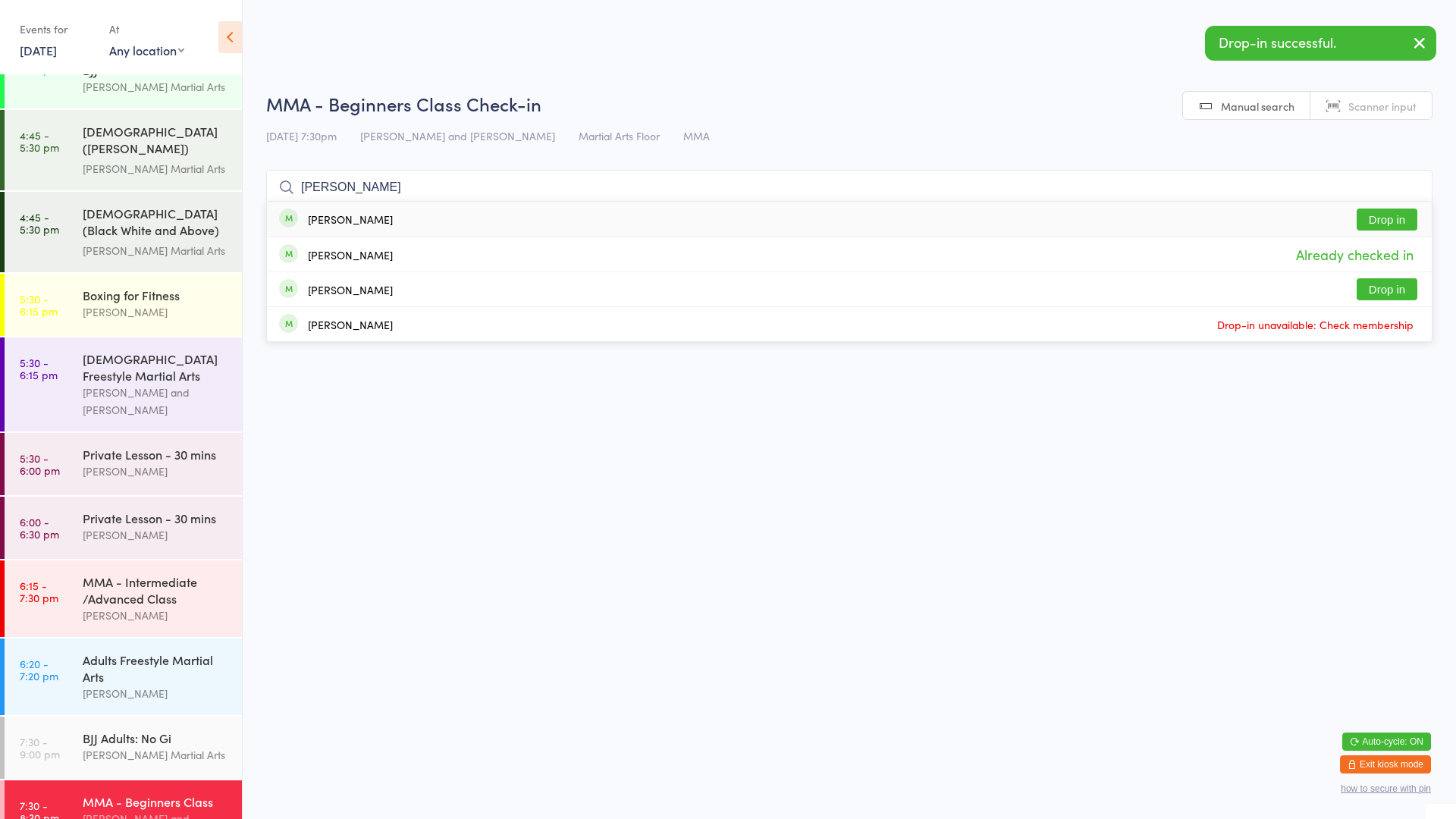 Image resolution: width=1456 pixels, height=819 pixels. I want to click on div: Events for, so click(57, 29).